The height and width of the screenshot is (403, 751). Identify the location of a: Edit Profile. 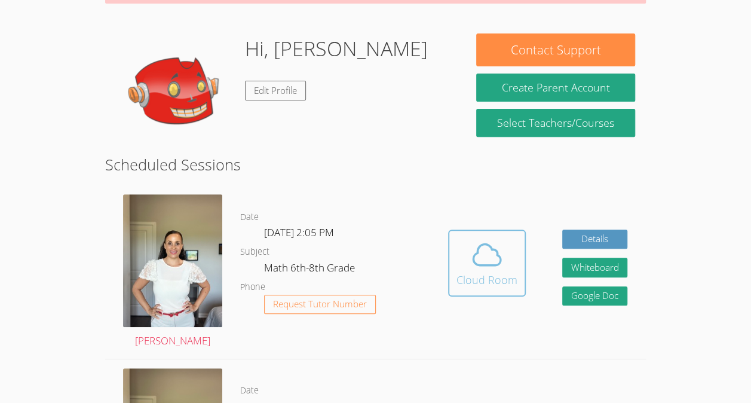
(275, 90).